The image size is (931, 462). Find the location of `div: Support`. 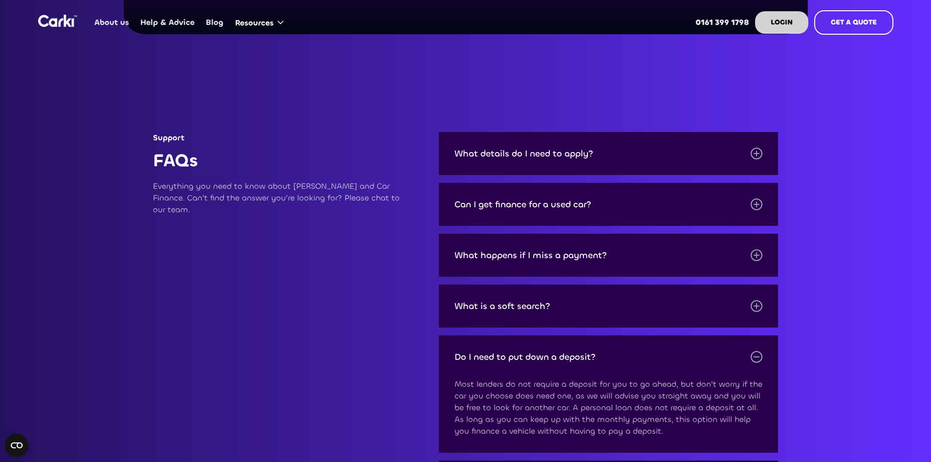

div: Support is located at coordinates (280, 138).